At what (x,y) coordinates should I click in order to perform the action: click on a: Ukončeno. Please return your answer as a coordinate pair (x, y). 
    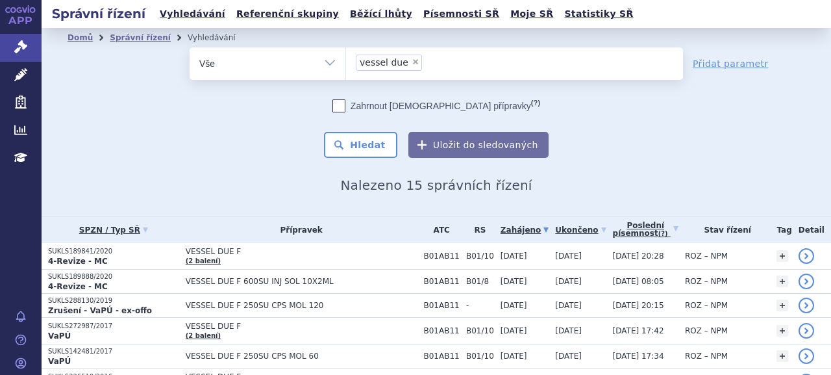
    Looking at the image, I should click on (581, 230).